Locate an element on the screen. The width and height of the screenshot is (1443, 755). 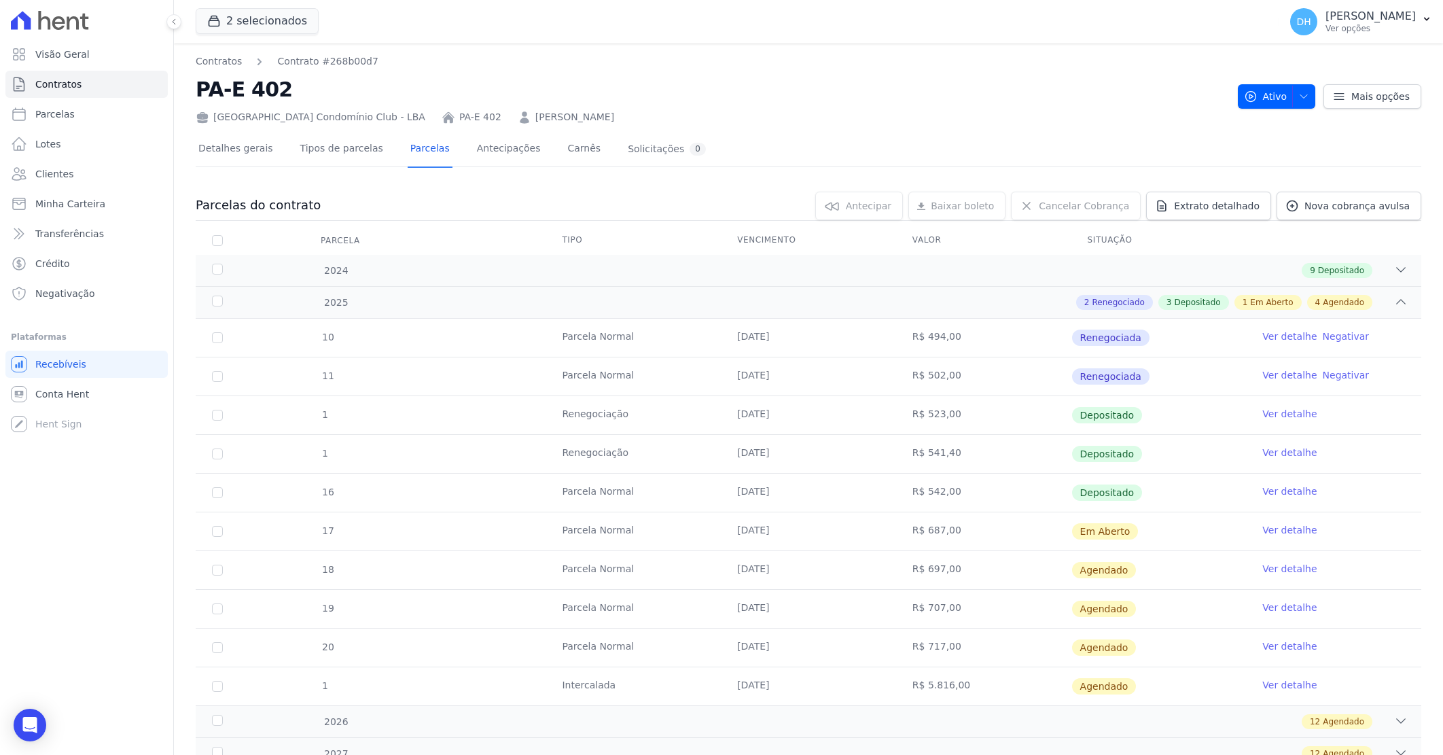
span: 18 is located at coordinates (328, 569).